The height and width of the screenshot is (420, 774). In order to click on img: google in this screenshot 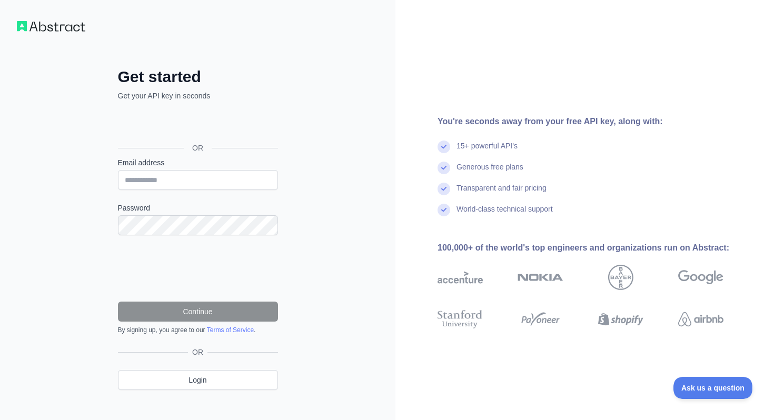, I will do `click(701, 277)`.